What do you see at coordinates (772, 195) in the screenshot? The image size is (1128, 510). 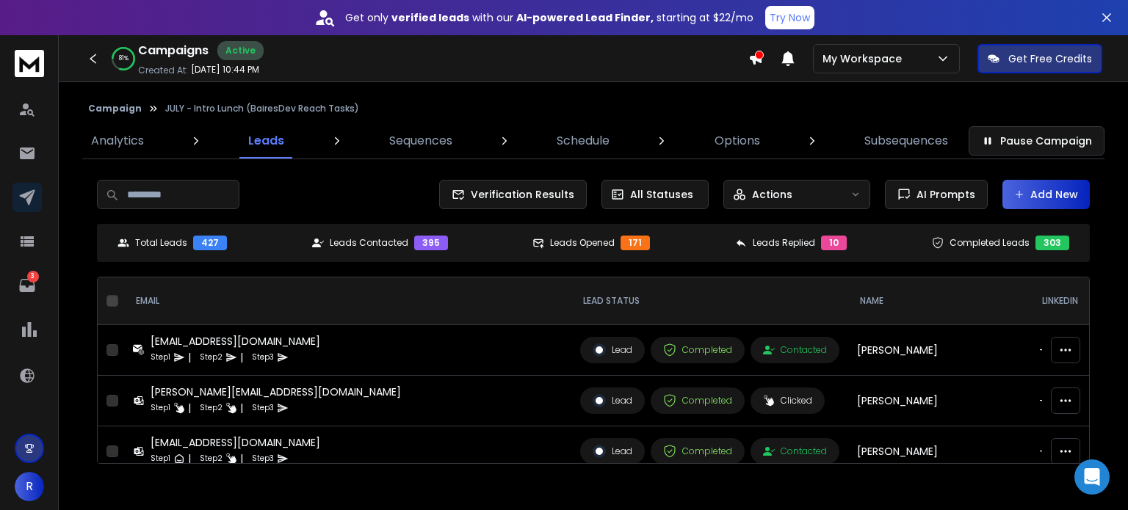 I see `p: Actions` at bounding box center [772, 195].